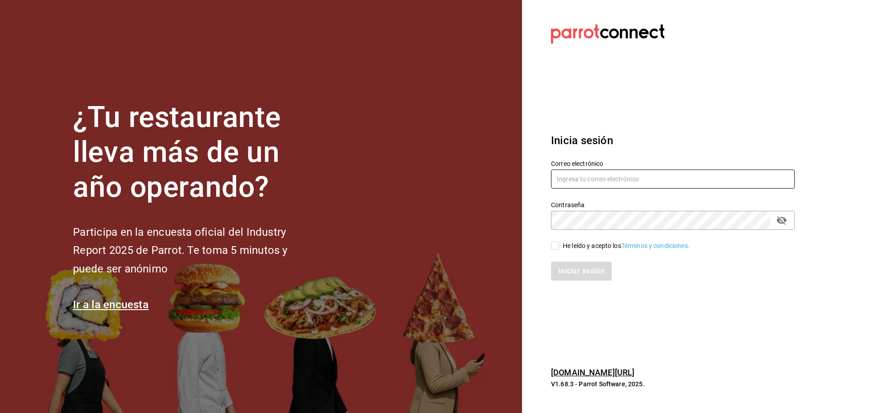 The height and width of the screenshot is (413, 870). What do you see at coordinates (673, 140) in the screenshot?
I see `h3: Inicia sesión` at bounding box center [673, 140].